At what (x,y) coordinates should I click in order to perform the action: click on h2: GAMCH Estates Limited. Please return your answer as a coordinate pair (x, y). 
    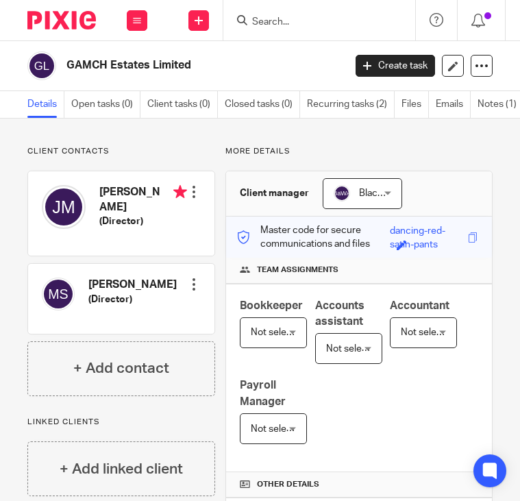
    Looking at the image, I should click on (174, 65).